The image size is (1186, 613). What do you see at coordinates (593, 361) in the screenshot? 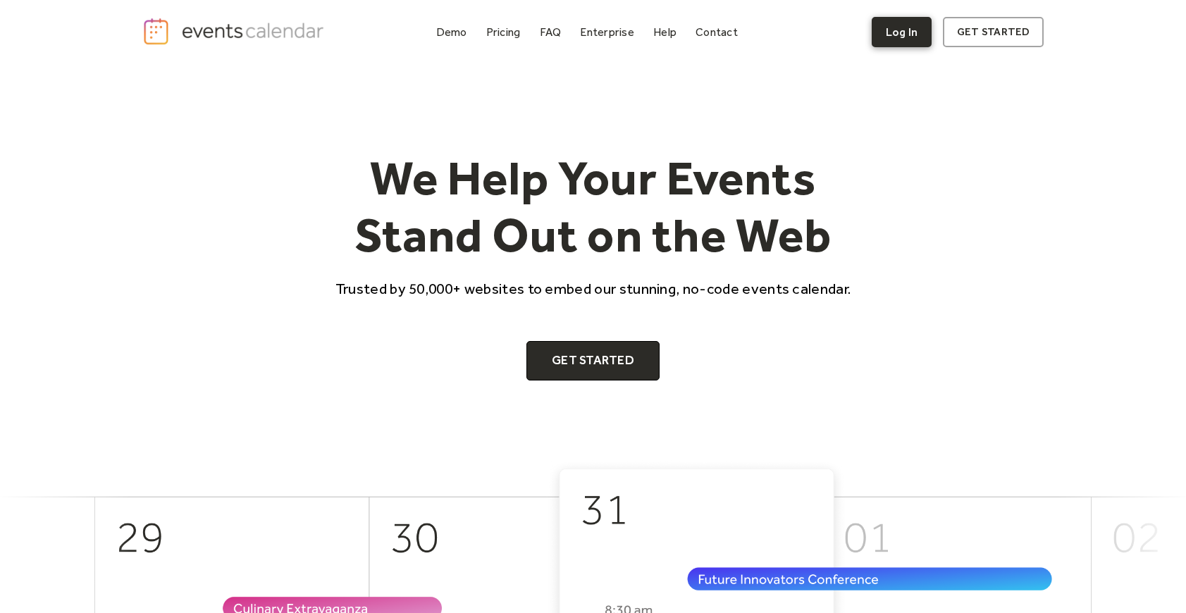
I see `a: Get Started` at bounding box center [593, 361].